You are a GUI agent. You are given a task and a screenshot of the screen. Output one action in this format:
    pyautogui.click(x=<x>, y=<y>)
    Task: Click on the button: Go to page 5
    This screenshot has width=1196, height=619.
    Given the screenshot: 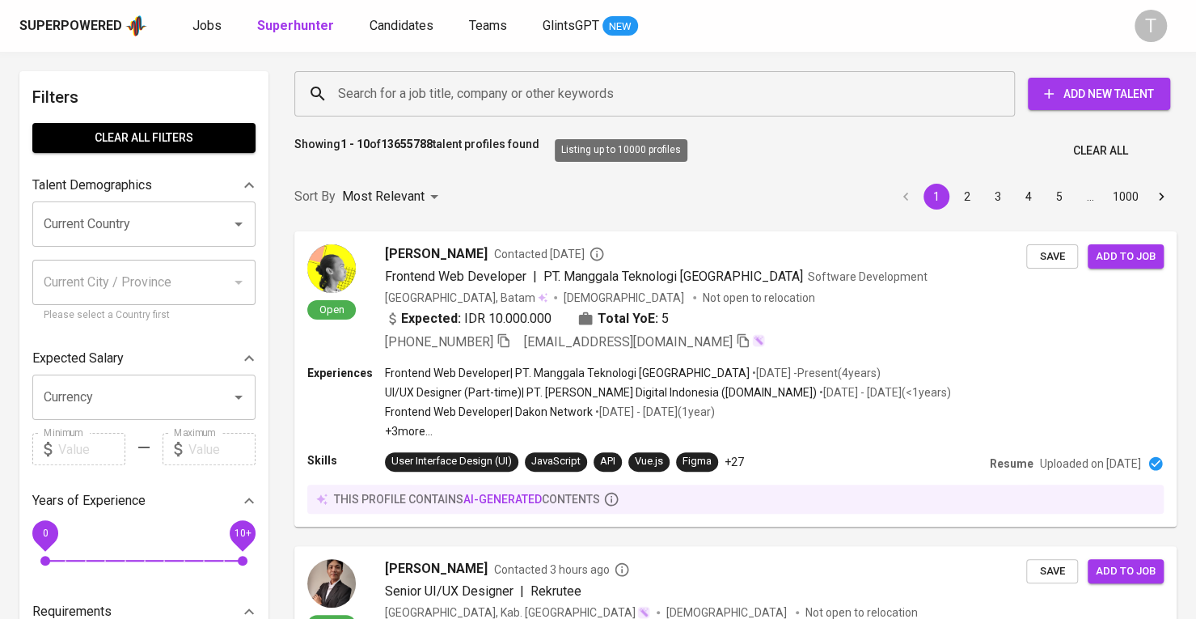 What is the action you would take?
    pyautogui.click(x=1059, y=197)
    